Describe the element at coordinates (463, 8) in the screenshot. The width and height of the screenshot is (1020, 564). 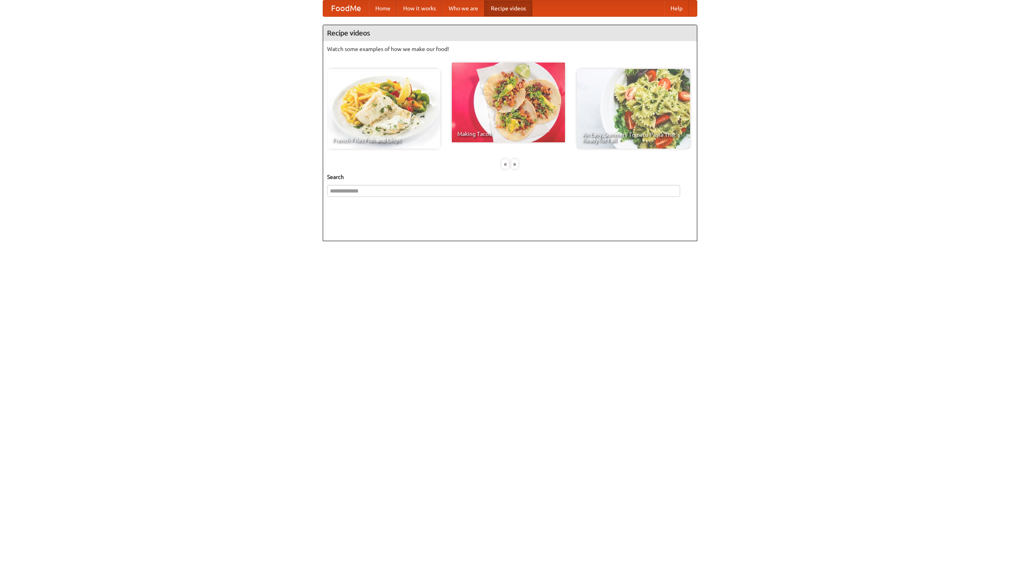
I see `a: Who we are` at that location.